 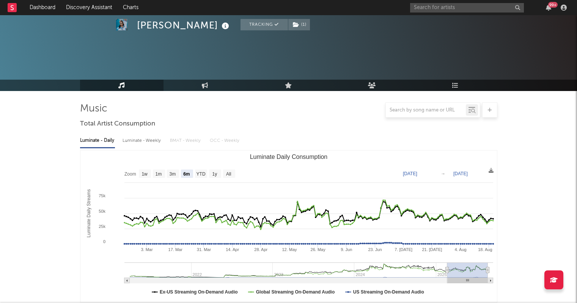 I want to click on text: 1m, so click(x=158, y=174).